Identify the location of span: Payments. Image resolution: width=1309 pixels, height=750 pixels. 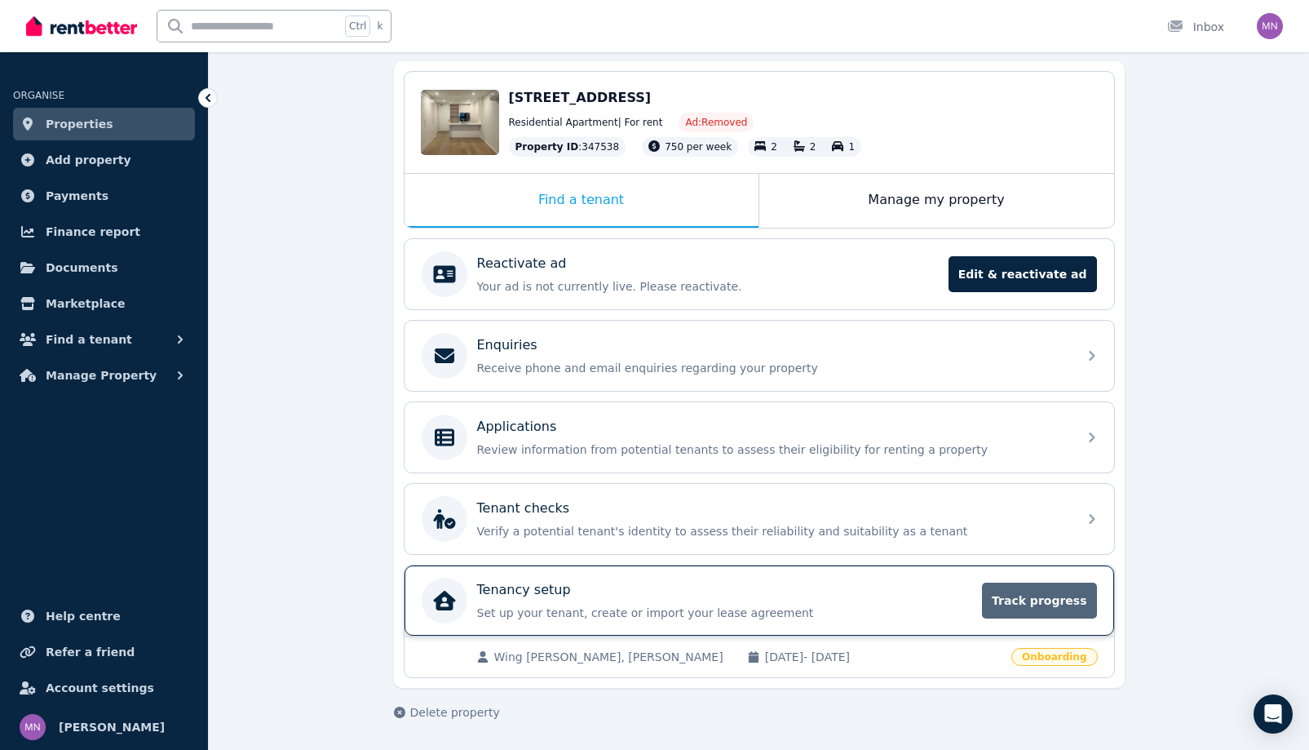
(77, 196).